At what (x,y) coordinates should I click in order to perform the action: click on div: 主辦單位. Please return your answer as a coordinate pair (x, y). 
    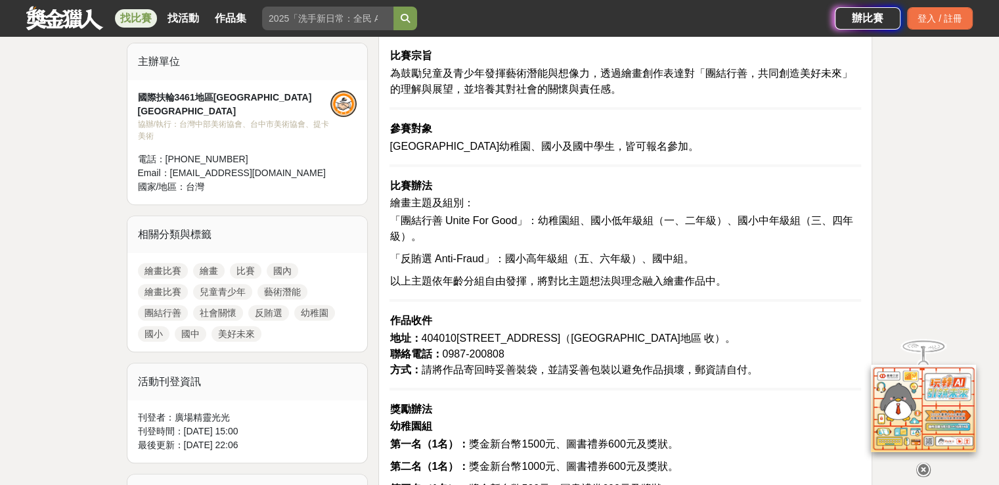
    Looking at the image, I should click on (248, 62).